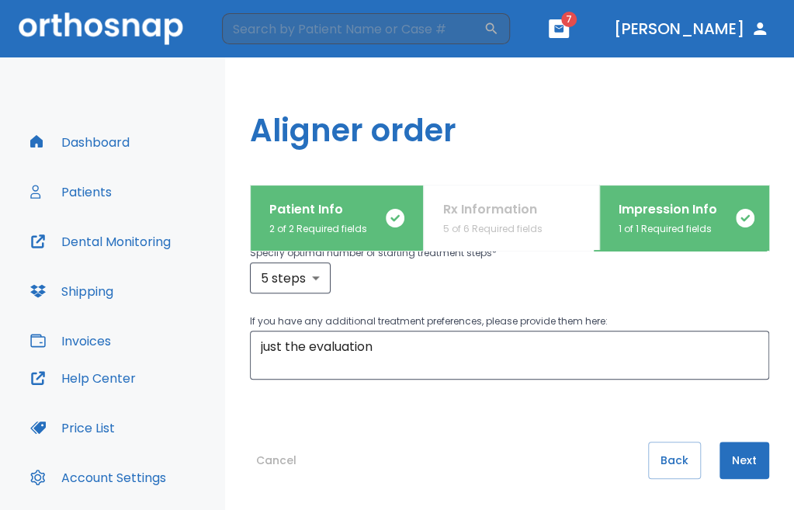  I want to click on button: Cancel, so click(276, 460).